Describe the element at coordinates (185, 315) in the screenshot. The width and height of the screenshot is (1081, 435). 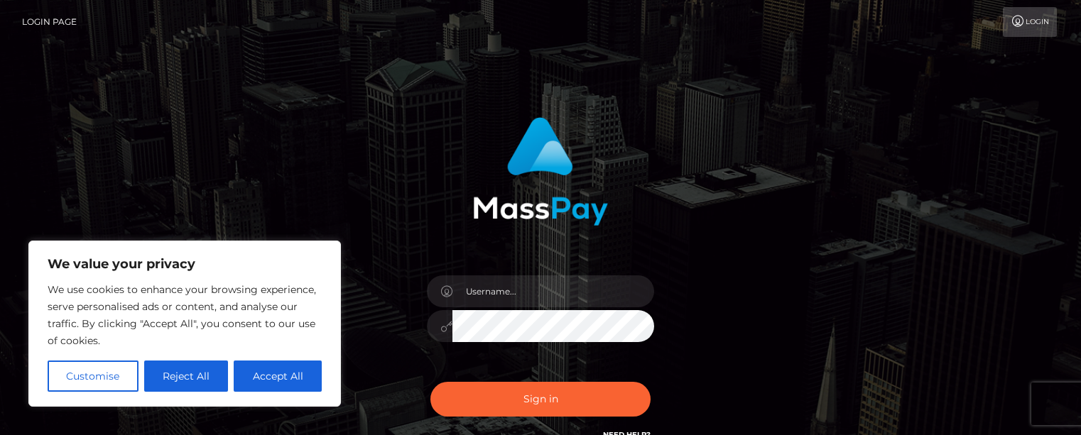
I see `p: We use cookies to enhance your browsing experience, serve personalised ads or content, and analys...` at that location.